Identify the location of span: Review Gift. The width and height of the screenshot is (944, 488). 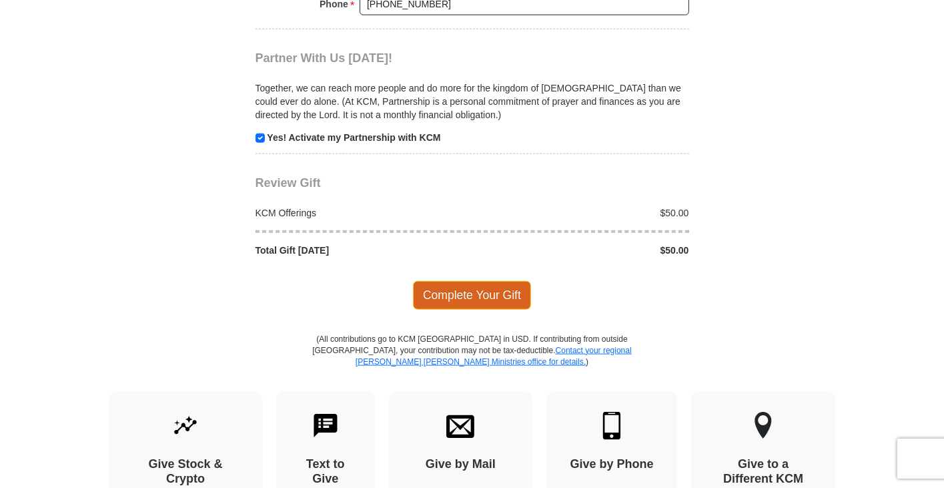
(288, 183).